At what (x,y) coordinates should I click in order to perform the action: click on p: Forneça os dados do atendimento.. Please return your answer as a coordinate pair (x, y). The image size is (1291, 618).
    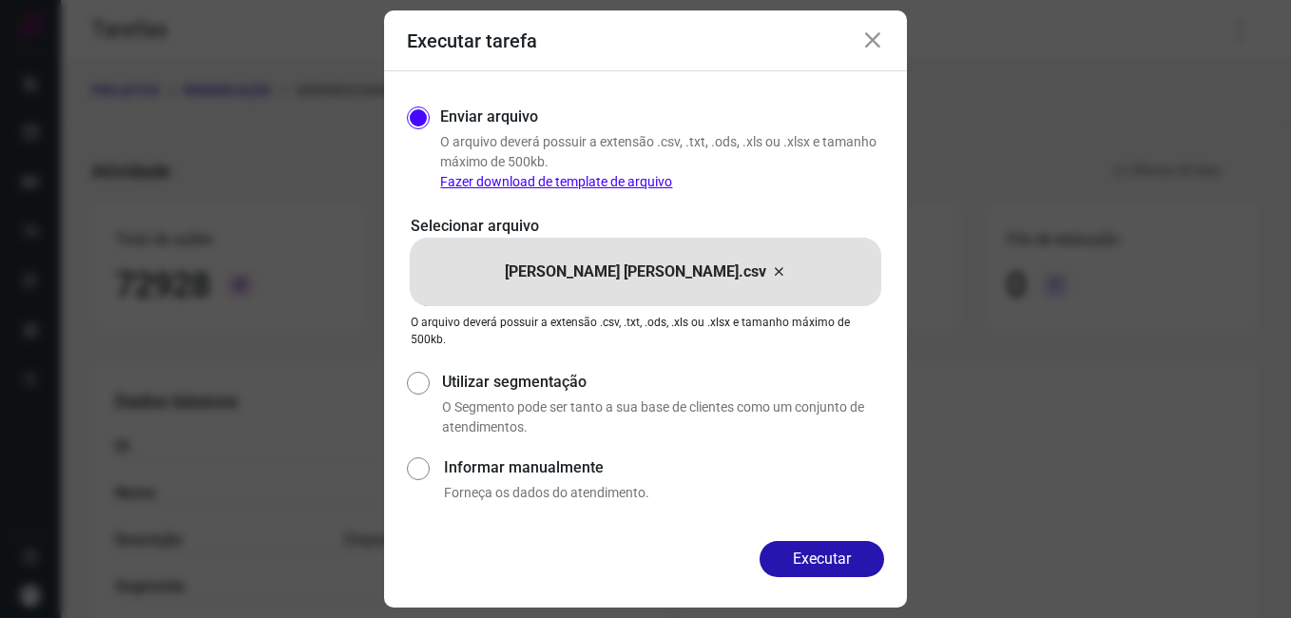
    Looking at the image, I should click on (663, 492).